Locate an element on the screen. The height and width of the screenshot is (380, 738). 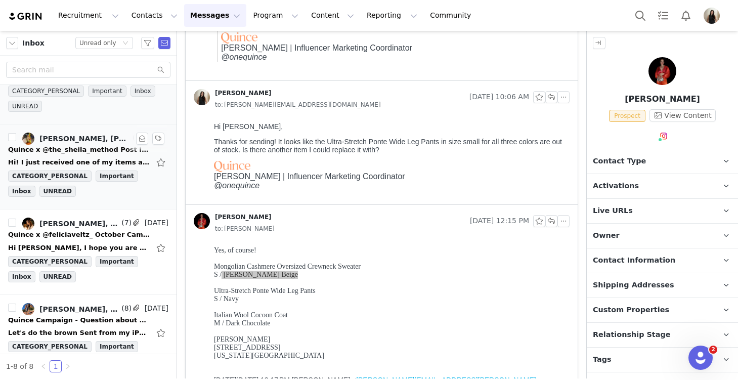
span: Thanks for joining our campaign! On our end the checkout URL didn't come through properly. Can yo... is located at coordinates (178, 182).